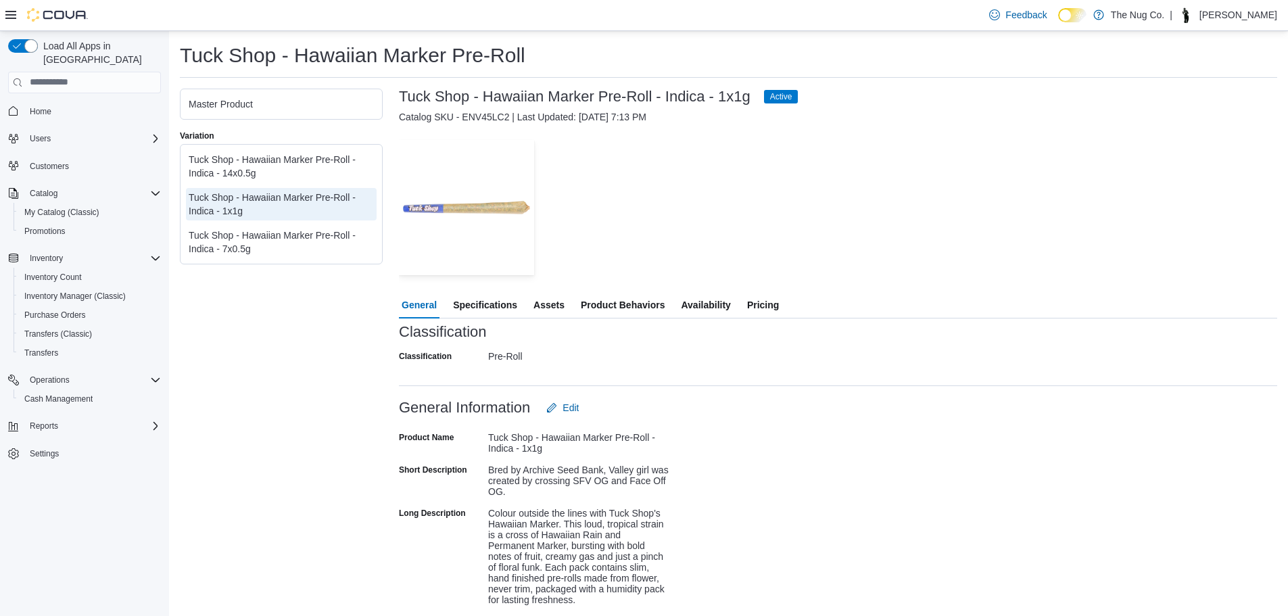  What do you see at coordinates (571, 408) in the screenshot?
I see `span: Edit` at bounding box center [571, 408].